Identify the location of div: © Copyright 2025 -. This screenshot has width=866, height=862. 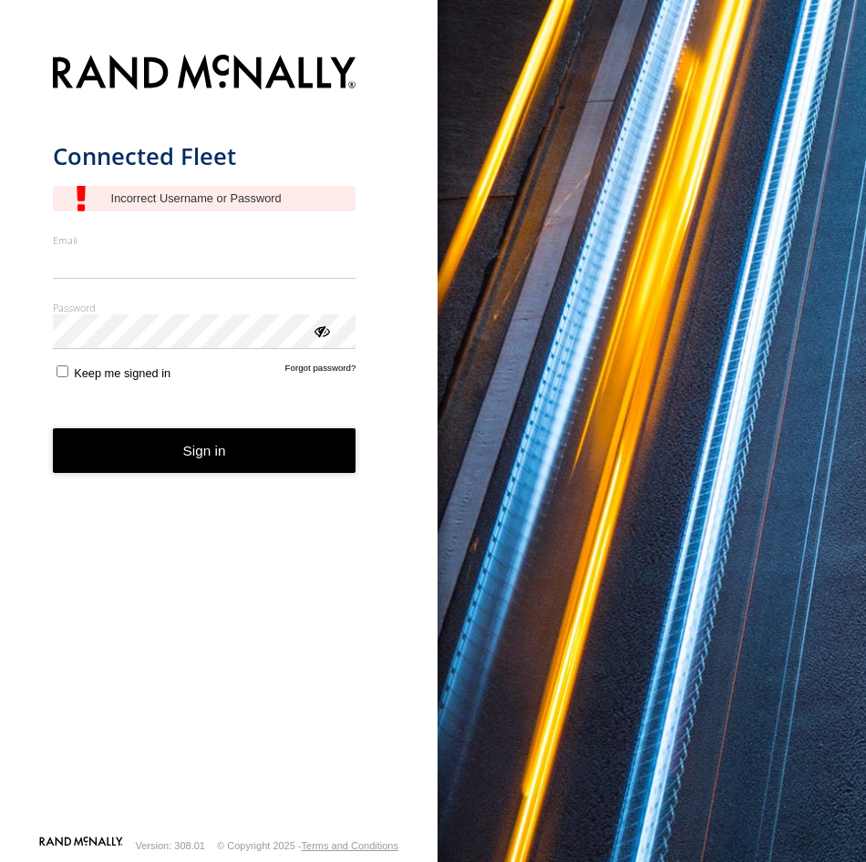
(307, 846).